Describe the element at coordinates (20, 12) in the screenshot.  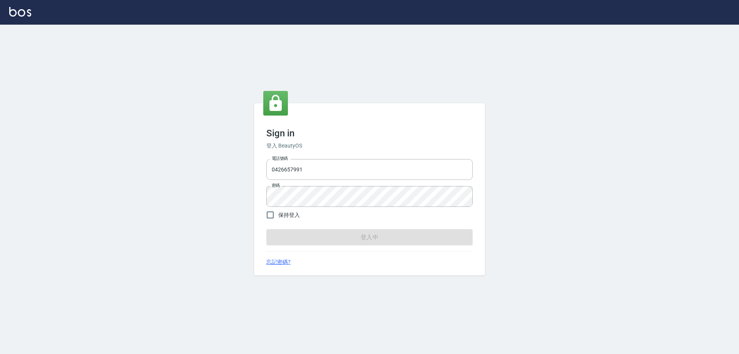
I see `img: Logo` at that location.